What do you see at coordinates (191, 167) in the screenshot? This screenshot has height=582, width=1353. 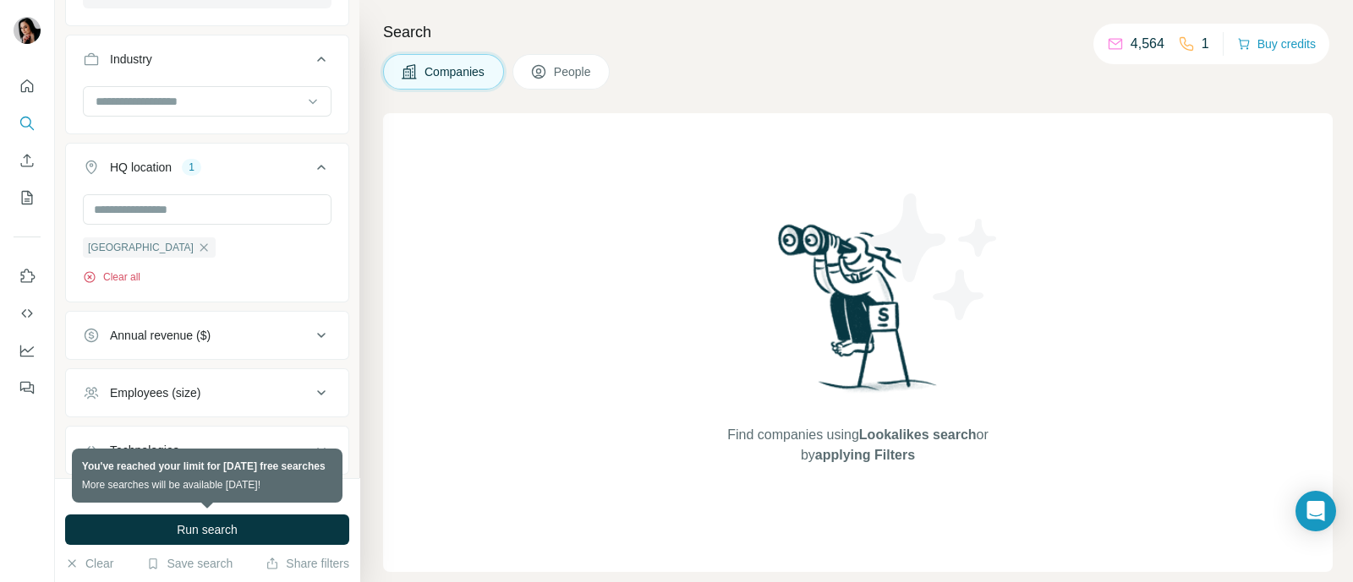 I see `div: 1` at bounding box center [191, 167].